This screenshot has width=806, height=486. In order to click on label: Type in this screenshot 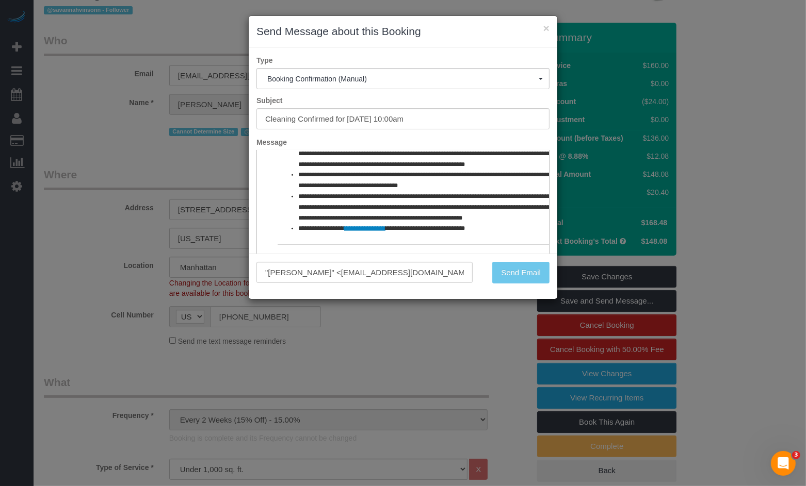, I will do `click(403, 60)`.